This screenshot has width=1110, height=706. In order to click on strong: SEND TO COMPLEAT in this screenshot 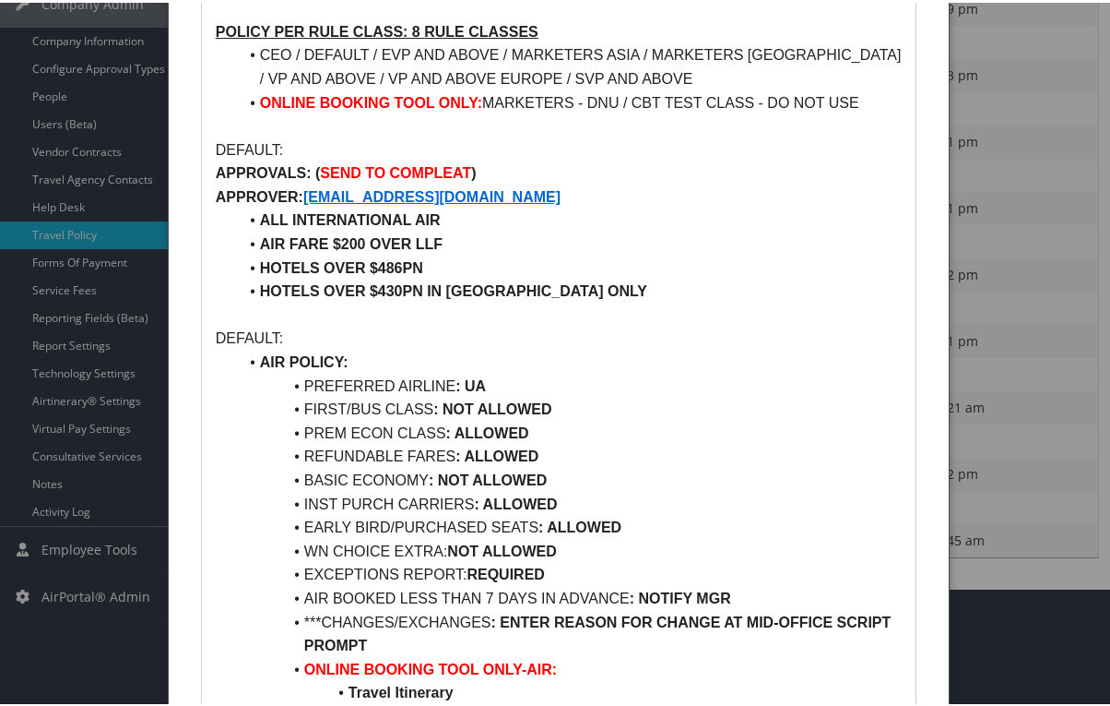, I will do `click(396, 170)`.